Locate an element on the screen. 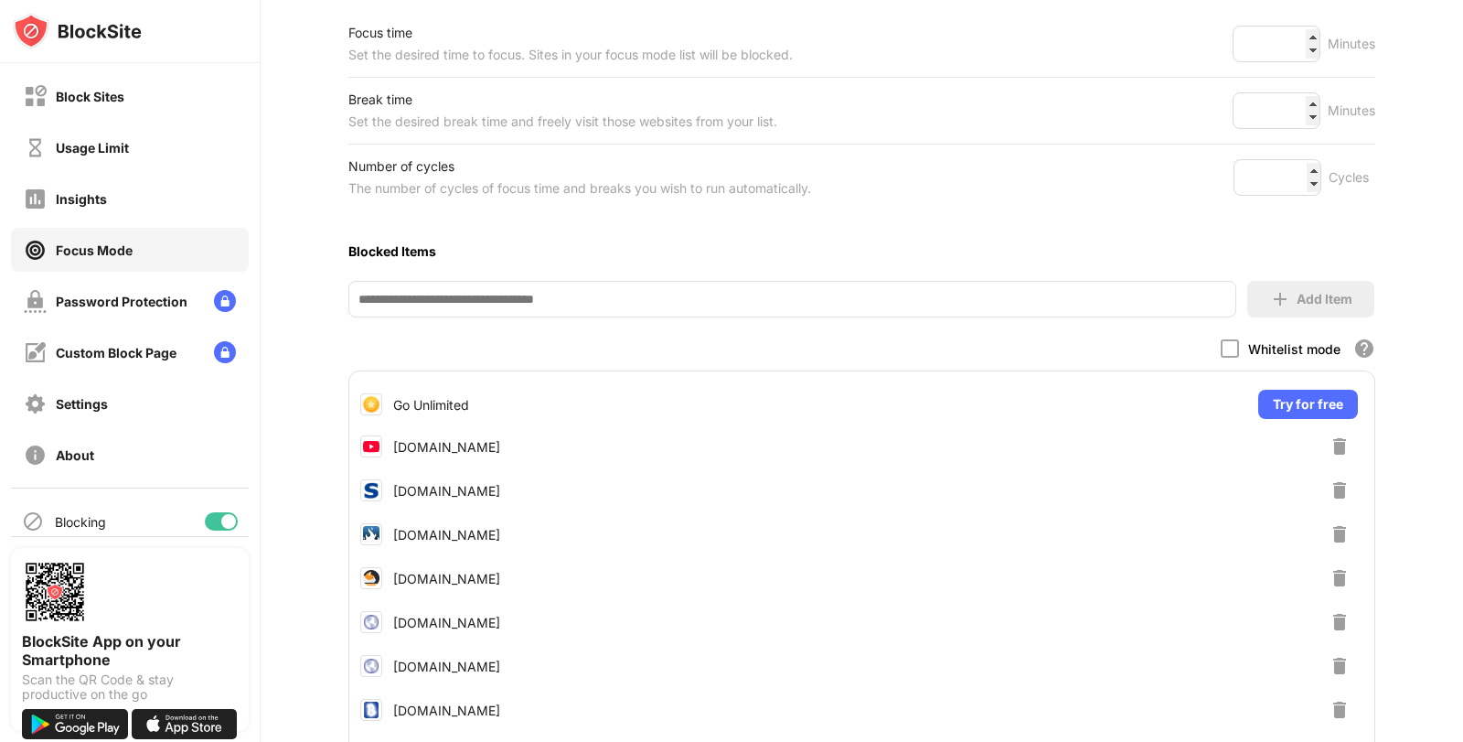  div: Go Unlimited is located at coordinates (431, 404).